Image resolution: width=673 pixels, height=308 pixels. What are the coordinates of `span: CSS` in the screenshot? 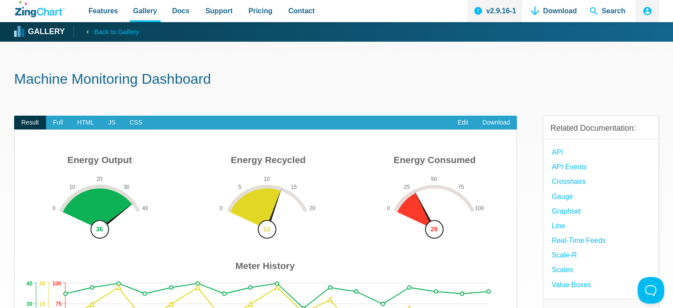 It's located at (136, 123).